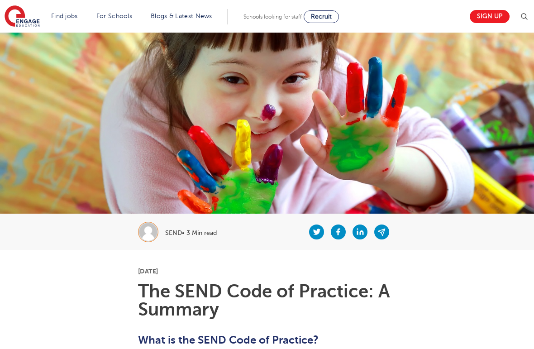 The width and height of the screenshot is (534, 349). What do you see at coordinates (321, 16) in the screenshot?
I see `span: Recruit` at bounding box center [321, 16].